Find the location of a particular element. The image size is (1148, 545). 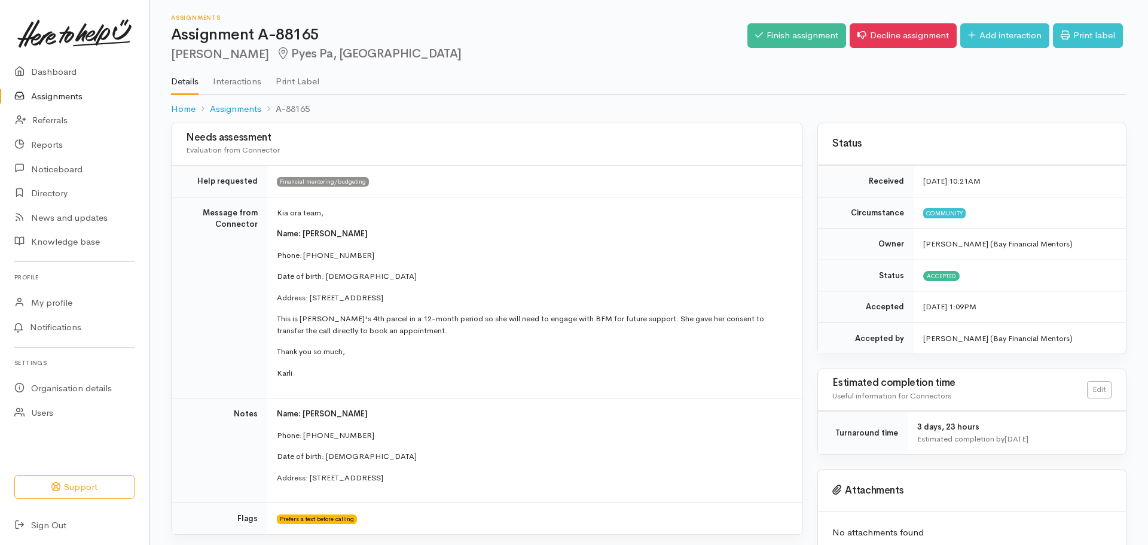

td: Accepted by is located at coordinates (866, 338).